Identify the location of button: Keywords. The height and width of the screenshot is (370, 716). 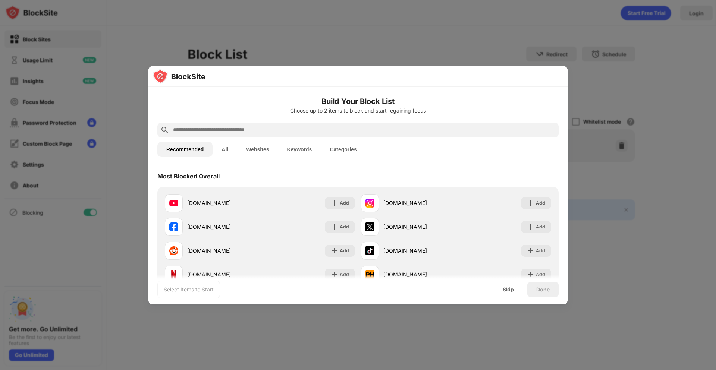
(299, 150).